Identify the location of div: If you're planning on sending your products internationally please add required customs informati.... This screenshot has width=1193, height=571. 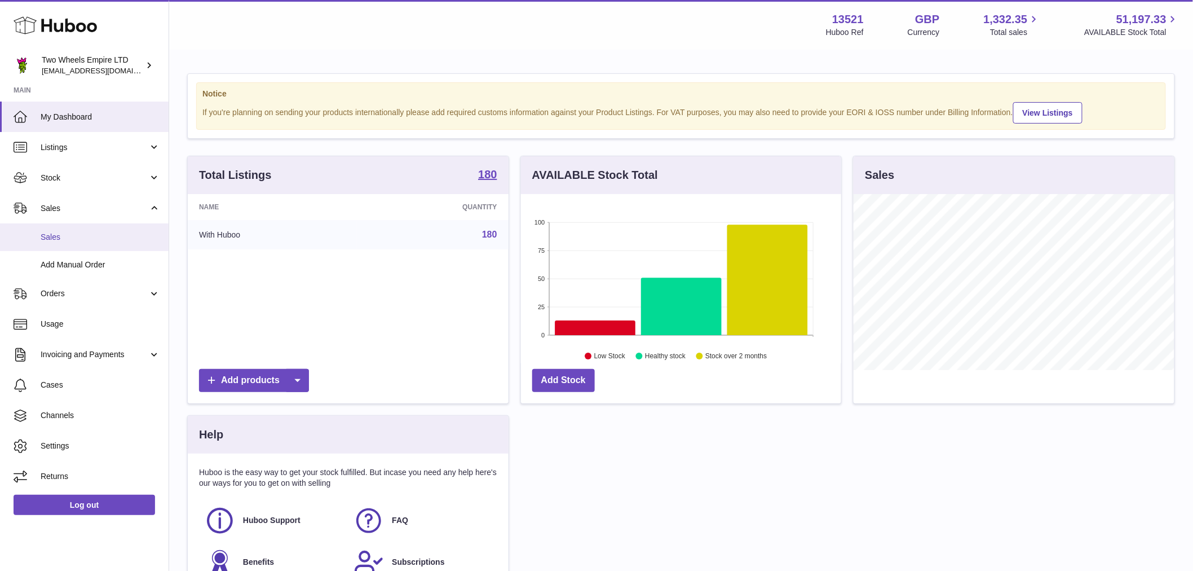
(681, 112).